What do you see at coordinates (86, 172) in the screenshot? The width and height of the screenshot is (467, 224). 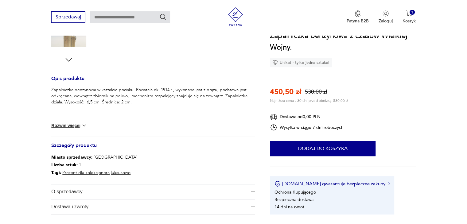 I see `a: Prezent dla kolekcjonera` at bounding box center [86, 172].